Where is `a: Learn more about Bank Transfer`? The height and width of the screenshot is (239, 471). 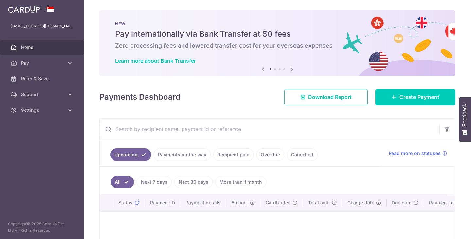
a: Learn more about Bank Transfer is located at coordinates (155, 61).